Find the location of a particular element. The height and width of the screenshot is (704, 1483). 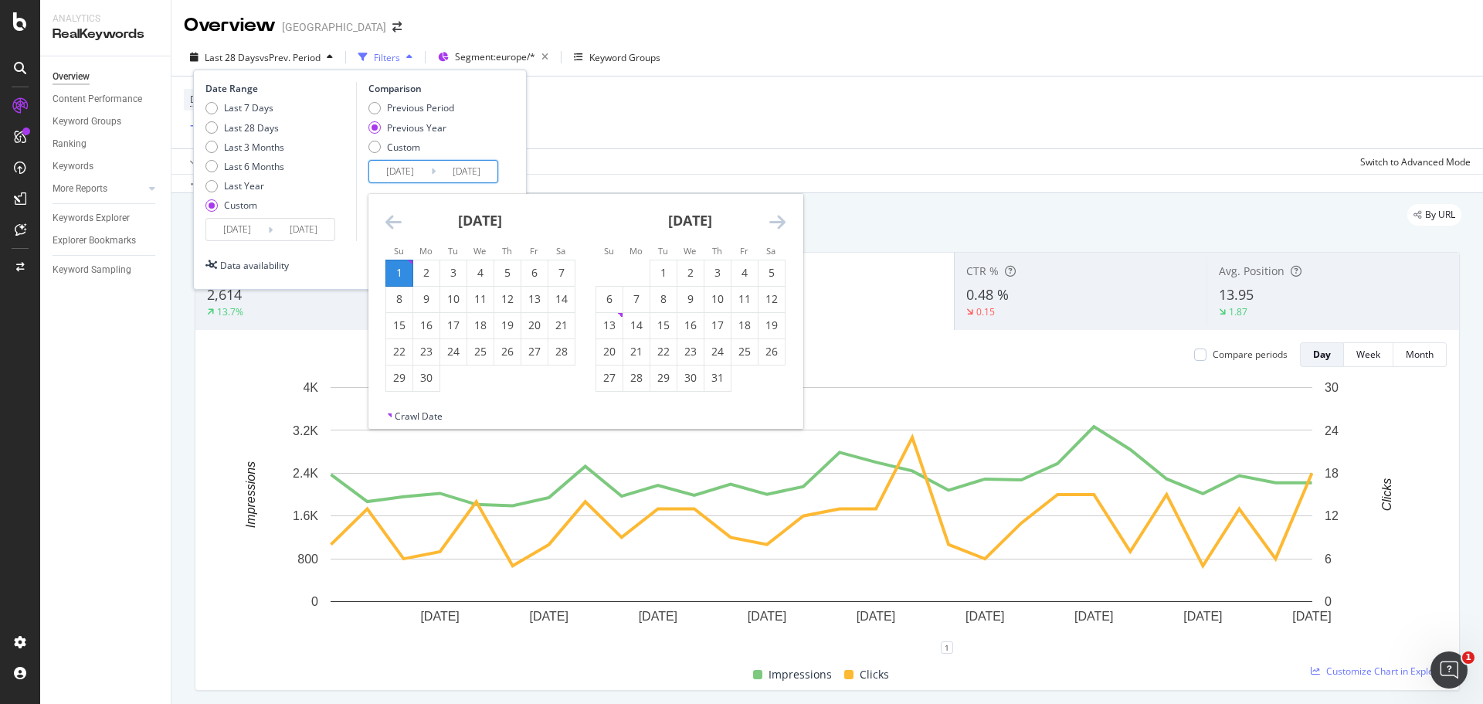

text: Clicks is located at coordinates (1386, 494).